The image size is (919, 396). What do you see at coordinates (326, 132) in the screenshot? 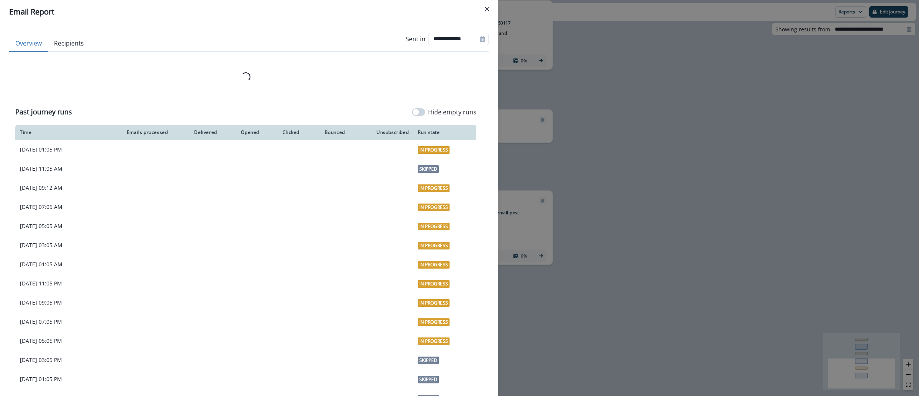
I see `div: Bounced` at bounding box center [326, 132].